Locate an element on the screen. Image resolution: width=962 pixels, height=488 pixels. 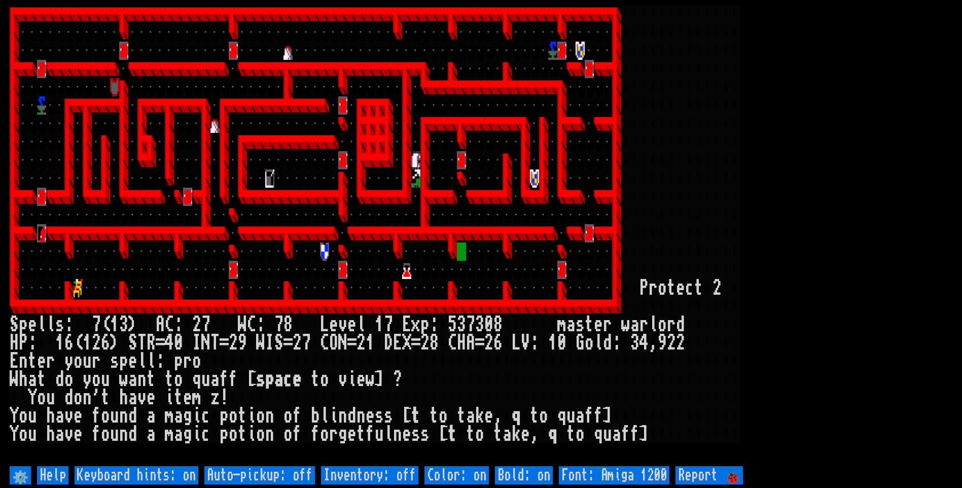
input: Keyboard hints: on is located at coordinates (136, 475).